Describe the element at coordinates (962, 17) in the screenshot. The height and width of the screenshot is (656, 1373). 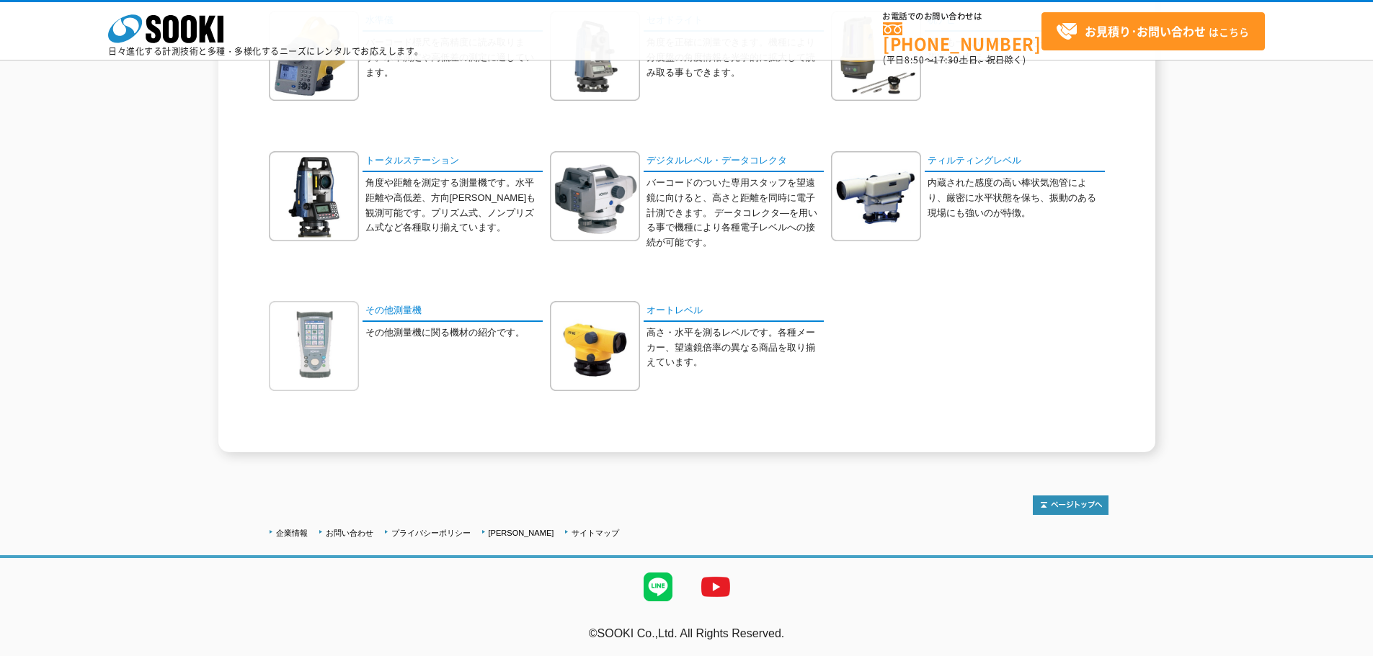
I see `span: お電話でのお問い合わせは` at that location.